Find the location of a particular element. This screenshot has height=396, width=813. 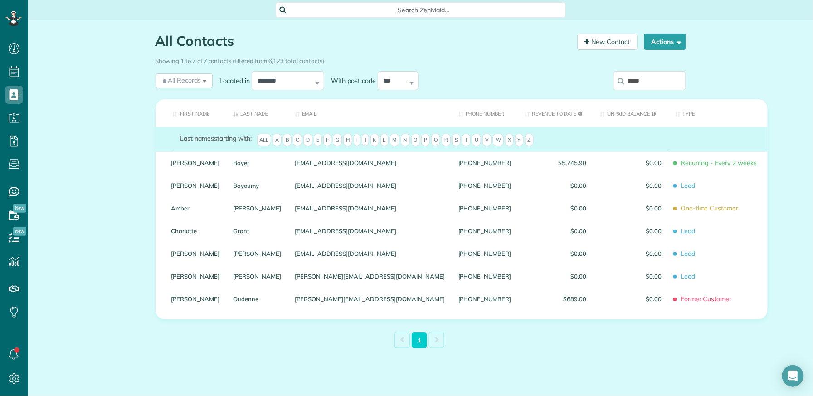

span: V is located at coordinates (487, 140).